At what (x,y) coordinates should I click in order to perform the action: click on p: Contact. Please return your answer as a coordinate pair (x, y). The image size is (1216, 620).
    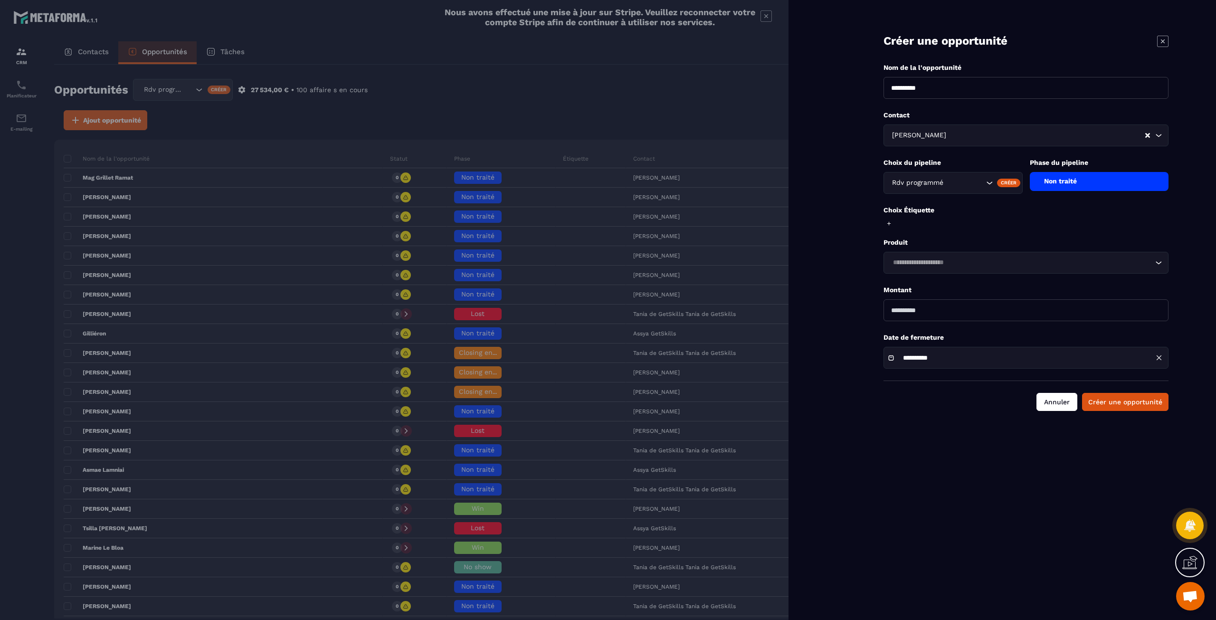
    Looking at the image, I should click on (1026, 115).